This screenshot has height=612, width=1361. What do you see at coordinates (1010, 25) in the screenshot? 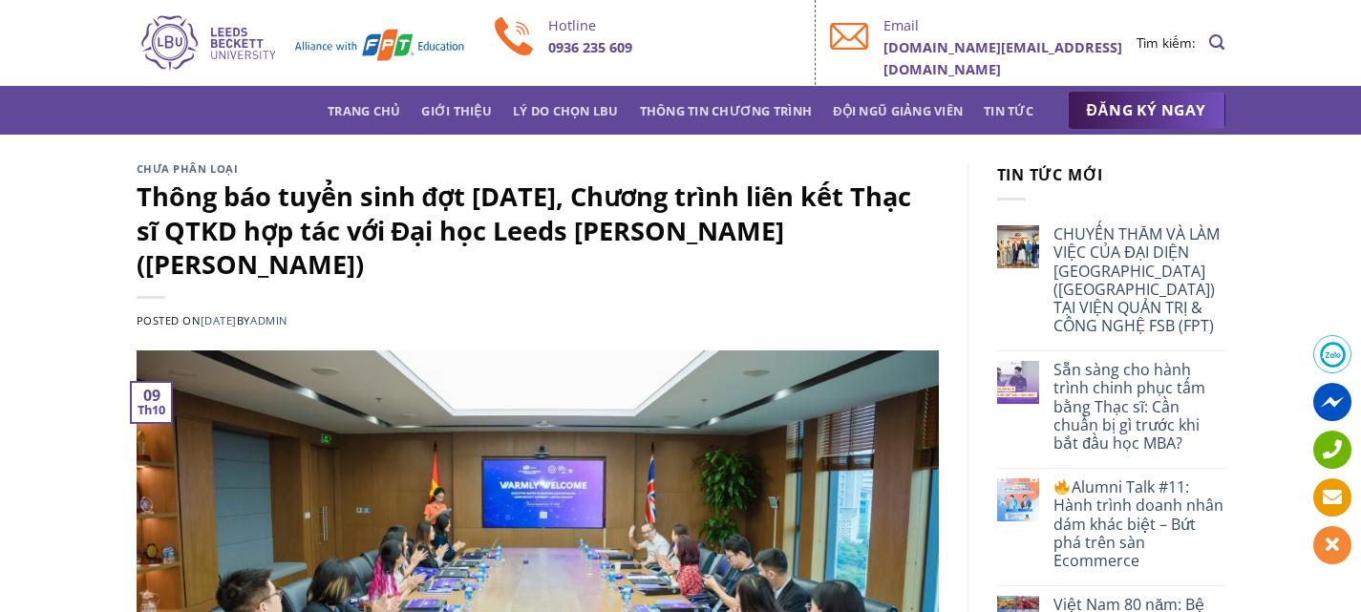
I see `p: Email` at bounding box center [1010, 25].